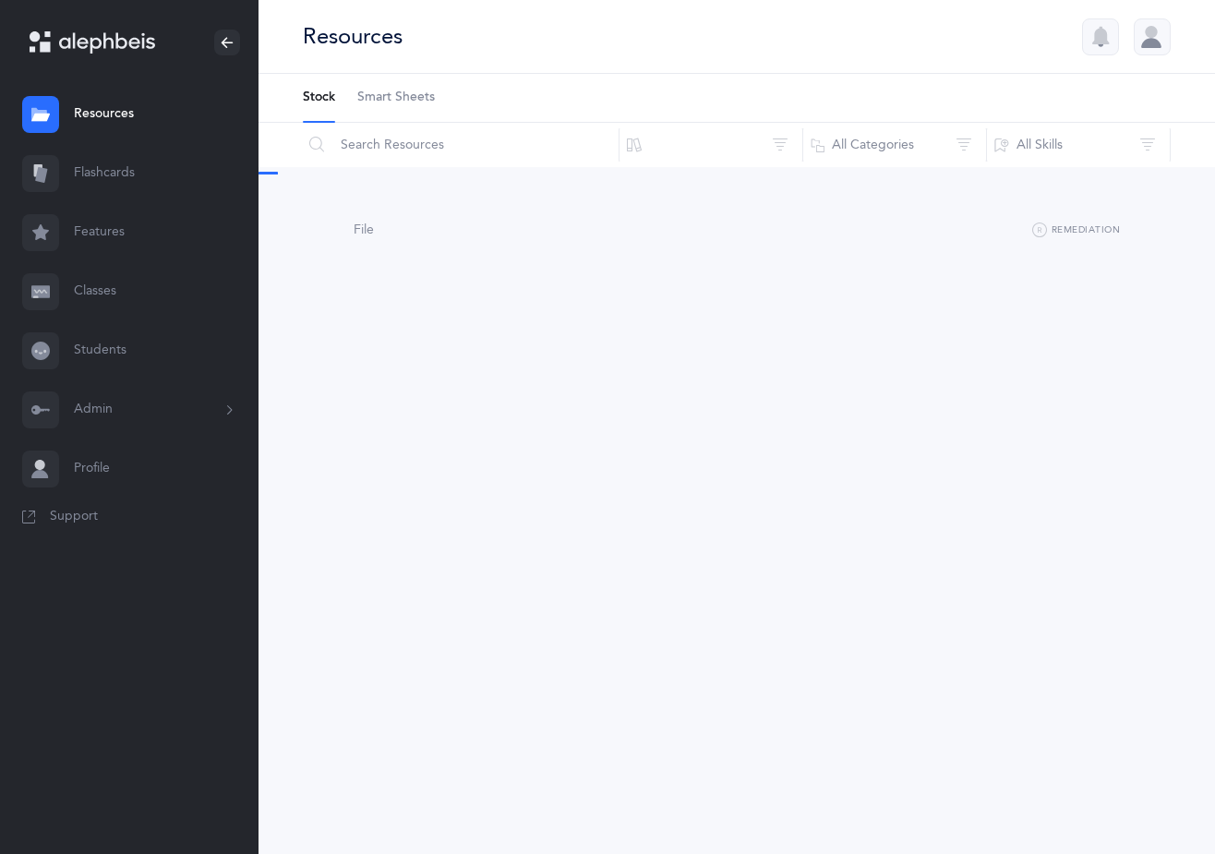  I want to click on button: All Skills, so click(1079, 145).